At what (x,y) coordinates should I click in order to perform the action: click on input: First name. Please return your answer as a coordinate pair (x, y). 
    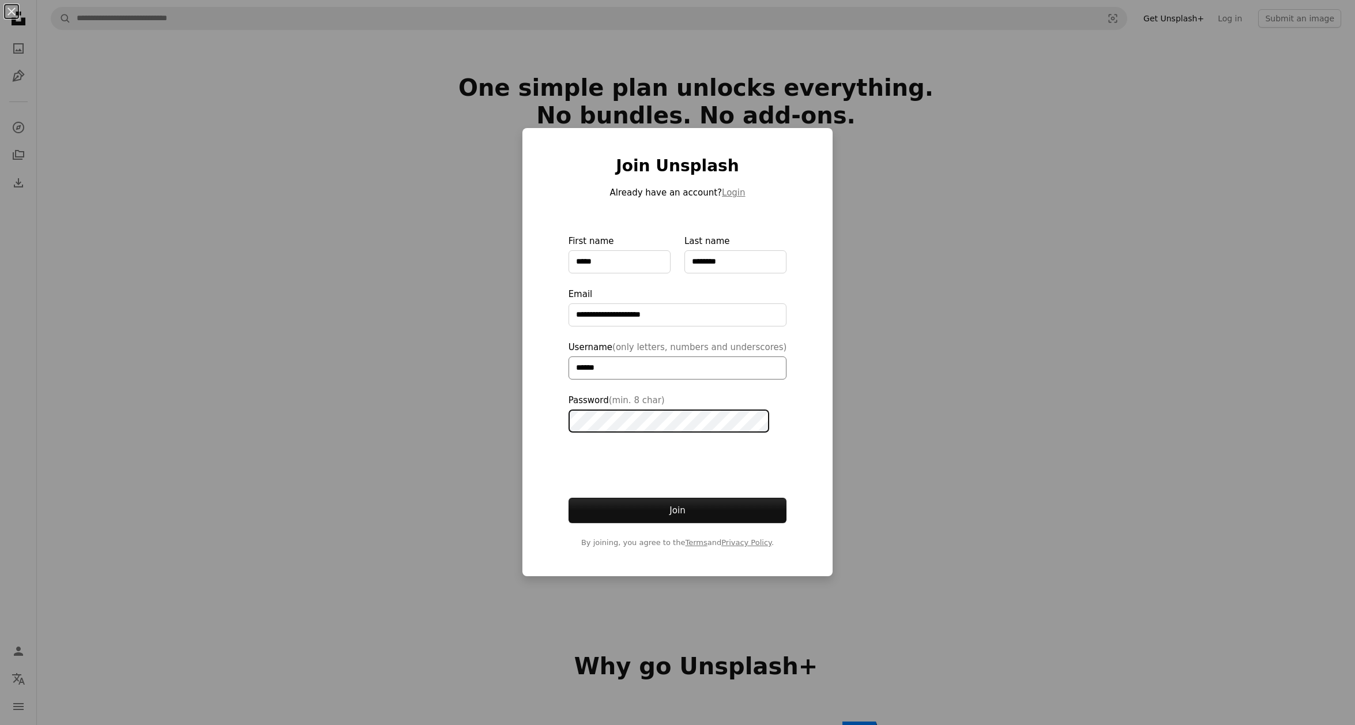
    Looking at the image, I should click on (619, 262).